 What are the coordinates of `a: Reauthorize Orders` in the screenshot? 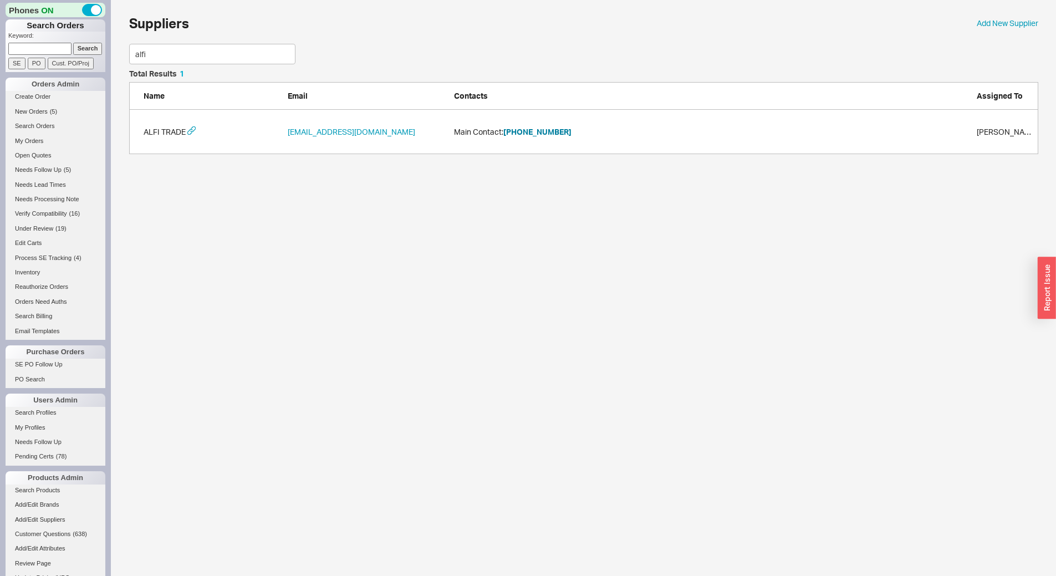 It's located at (55, 287).